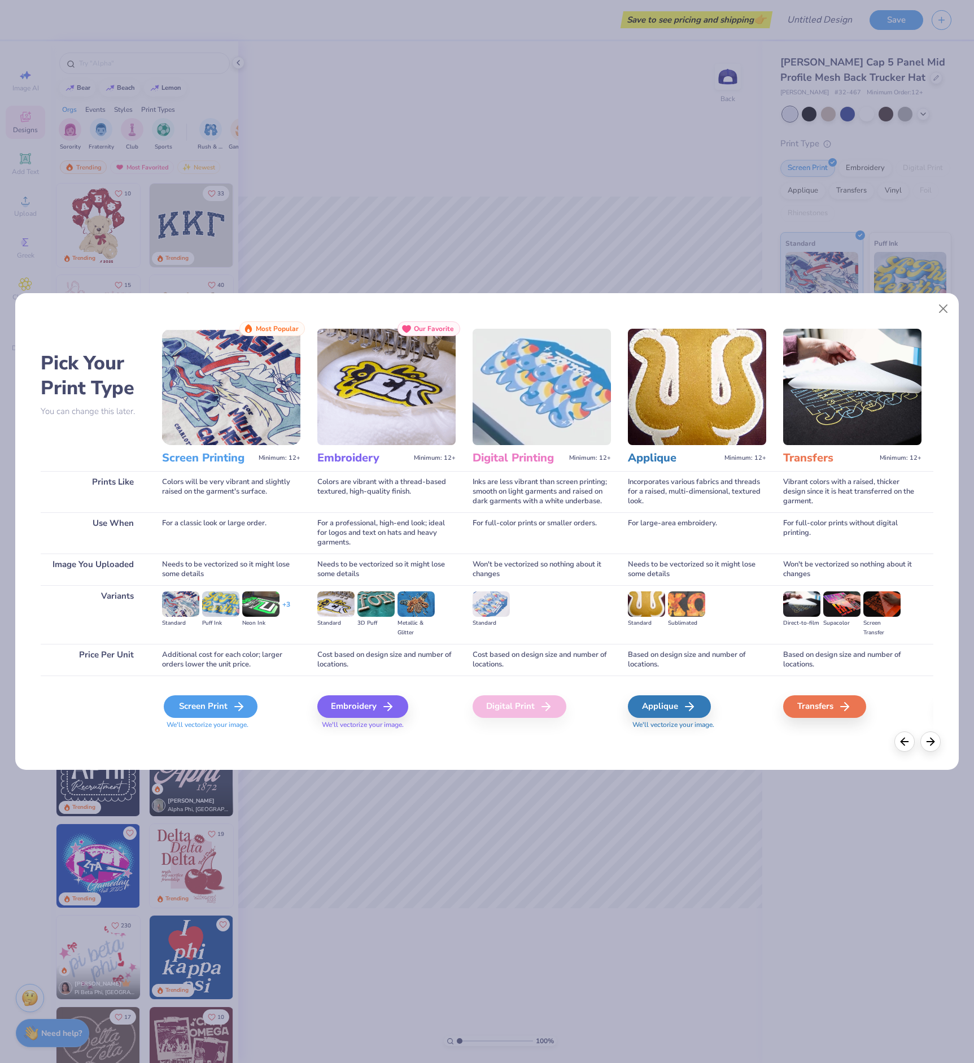 The width and height of the screenshot is (974, 1063). Describe the element at coordinates (261, 604) in the screenshot. I see `img: Neon Ink` at that location.